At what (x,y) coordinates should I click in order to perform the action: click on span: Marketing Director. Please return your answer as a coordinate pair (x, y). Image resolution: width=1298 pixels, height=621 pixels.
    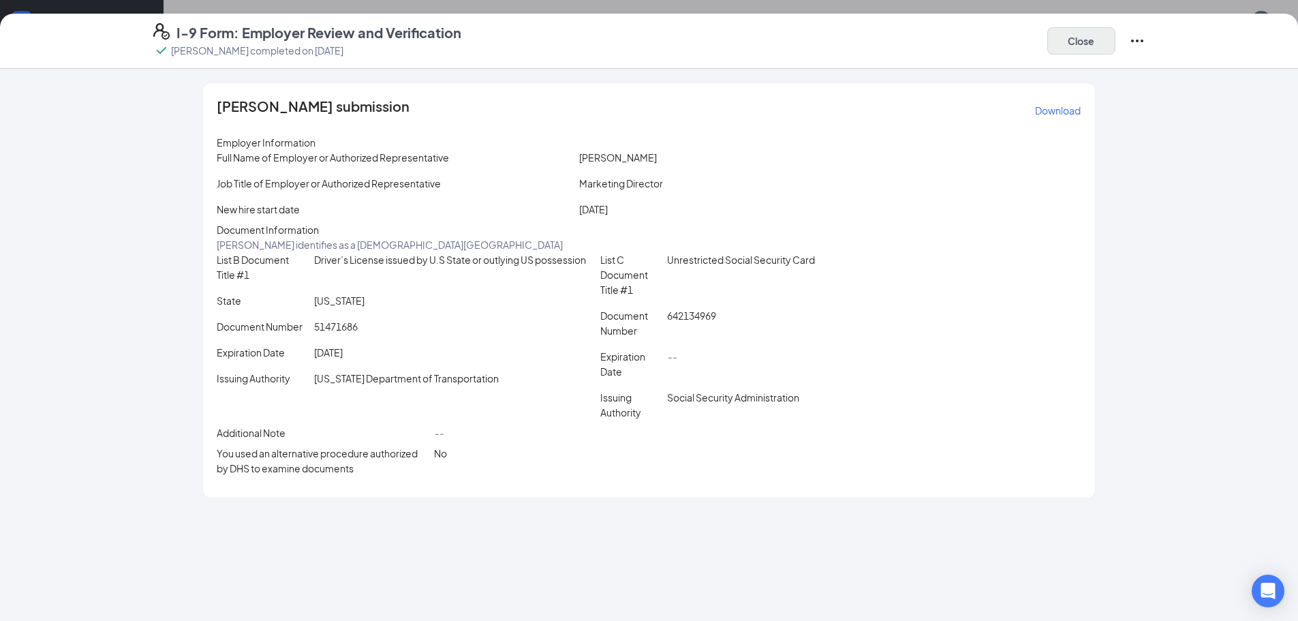
    Looking at the image, I should click on (621, 183).